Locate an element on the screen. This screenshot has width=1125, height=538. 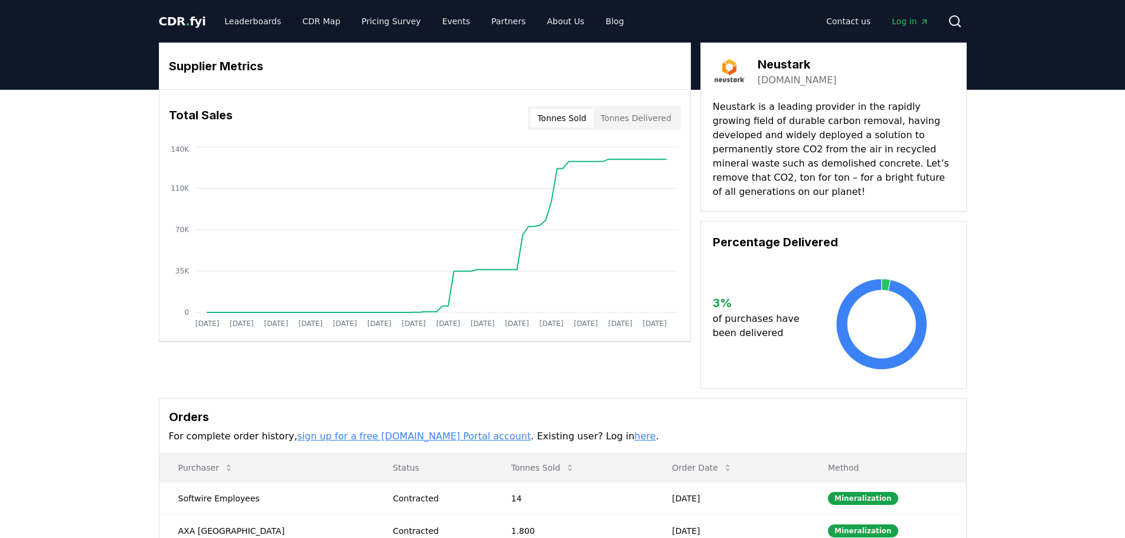
h3: 3 % is located at coordinates (761, 303).